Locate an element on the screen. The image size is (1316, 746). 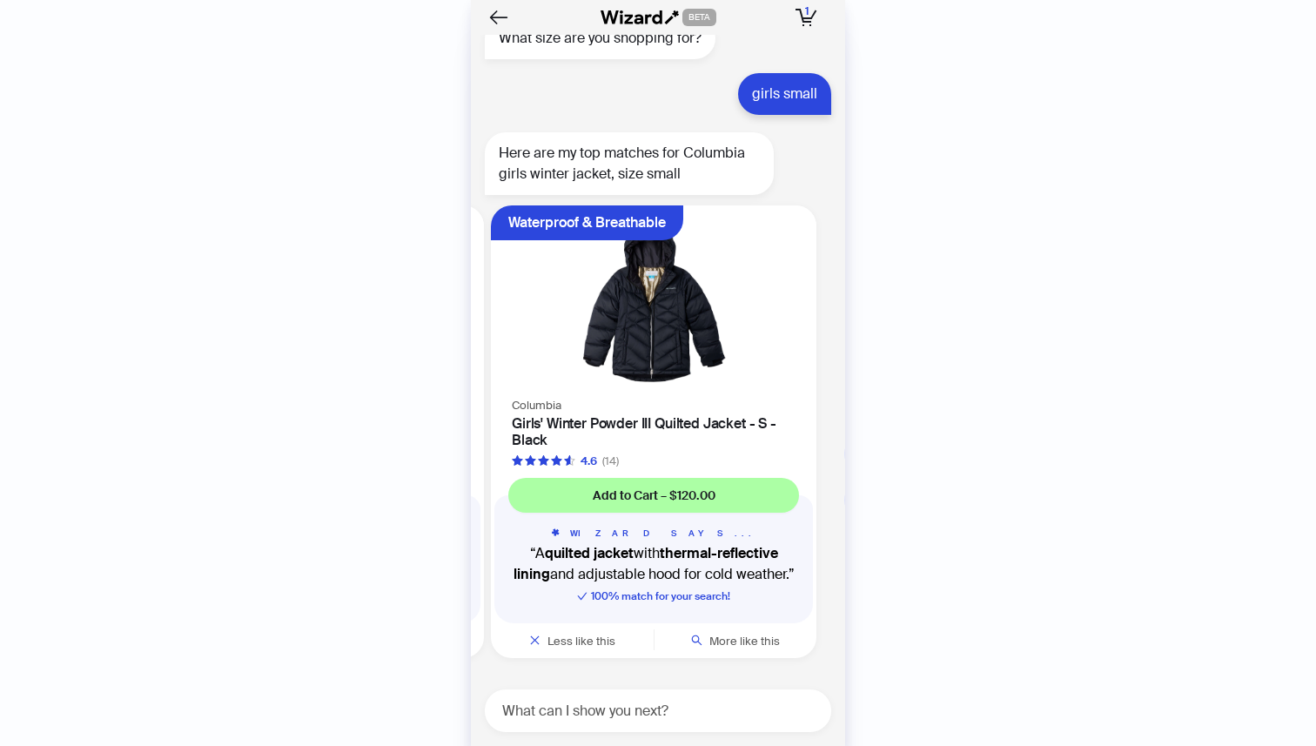
span: Columbia is located at coordinates (536, 405).